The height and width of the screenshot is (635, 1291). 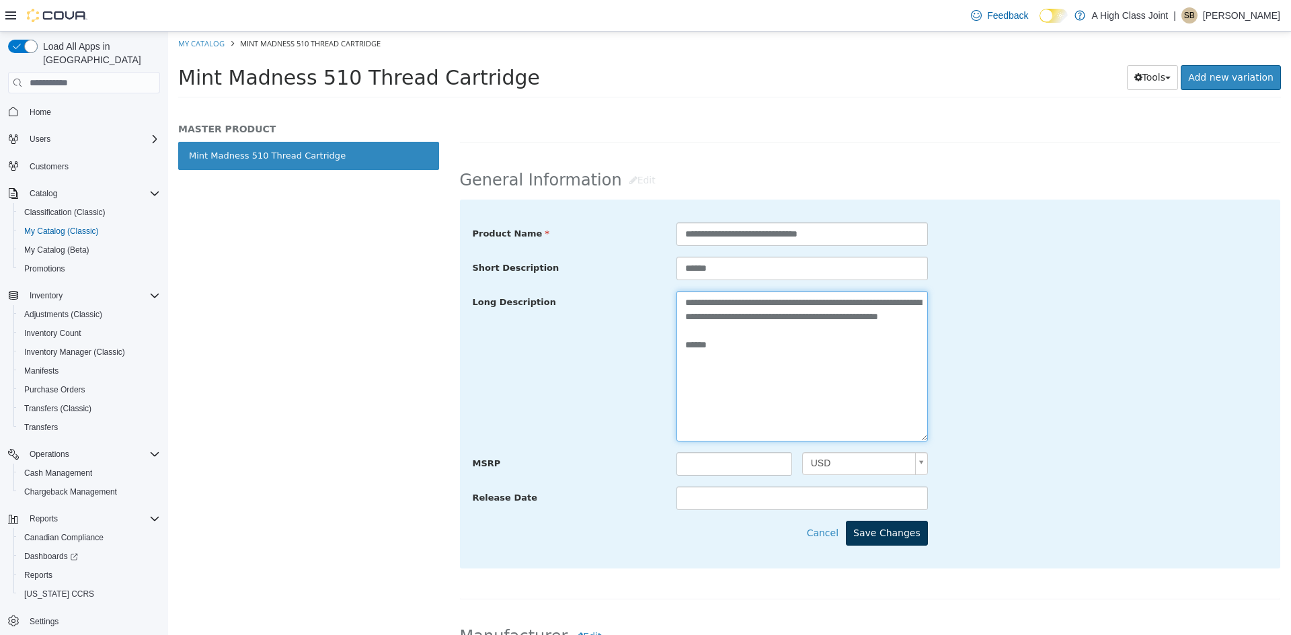 I want to click on span: Mint Madness 510 Thread Cartridge, so click(x=142, y=11).